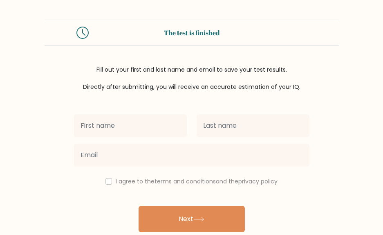 The width and height of the screenshot is (383, 235). I want to click on input: Last name, so click(253, 125).